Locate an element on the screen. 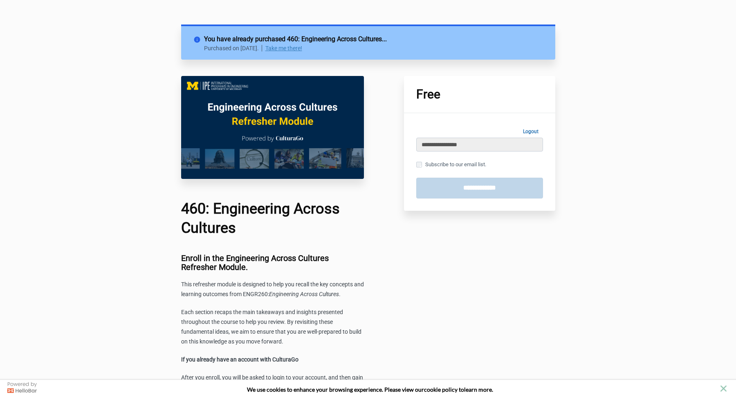  i: info is located at coordinates (199, 38).